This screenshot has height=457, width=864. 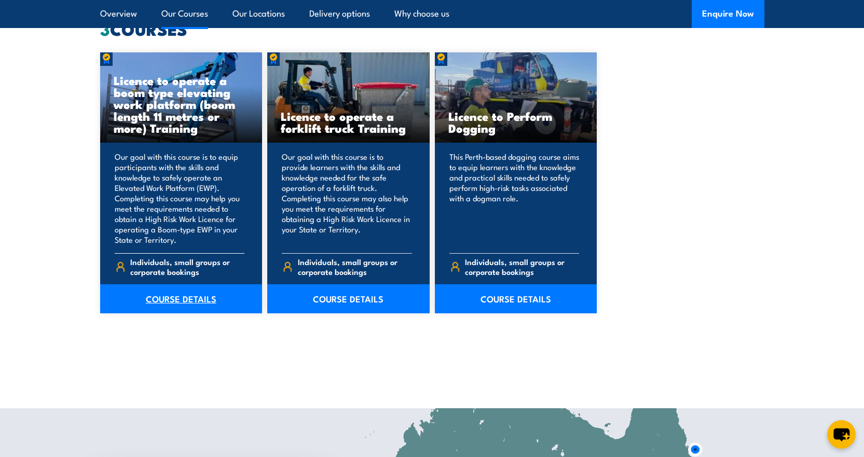 I want to click on p: This Perth-based dogging course aims to equip learners with the knowledge and practical skills ne..., so click(x=514, y=198).